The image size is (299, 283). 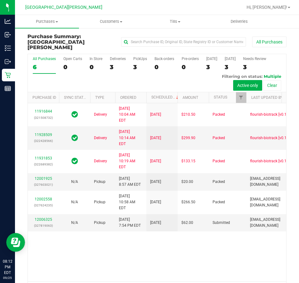 What do you see at coordinates (267, 97) in the screenshot?
I see `a: Last Updated By` at bounding box center [267, 97].